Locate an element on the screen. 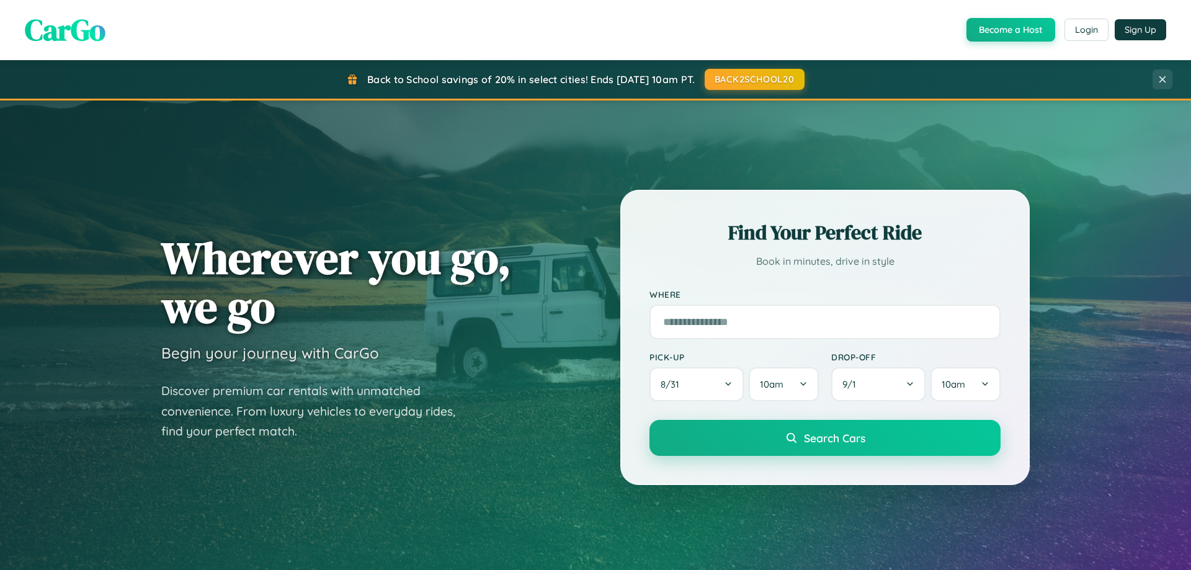 This screenshot has height=570, width=1191. button: BACK2SCHOOL20 is located at coordinates (754, 79).